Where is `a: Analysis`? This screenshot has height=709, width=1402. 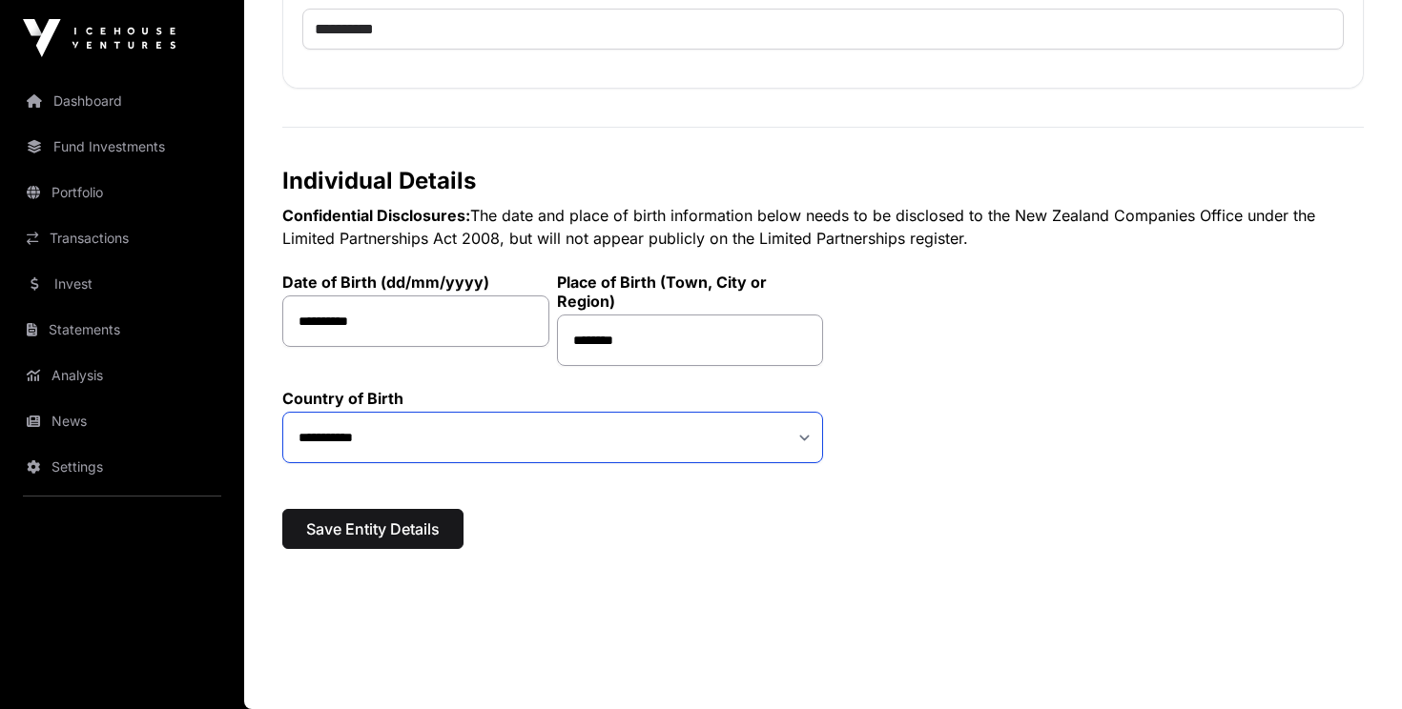
a: Analysis is located at coordinates (122, 376).